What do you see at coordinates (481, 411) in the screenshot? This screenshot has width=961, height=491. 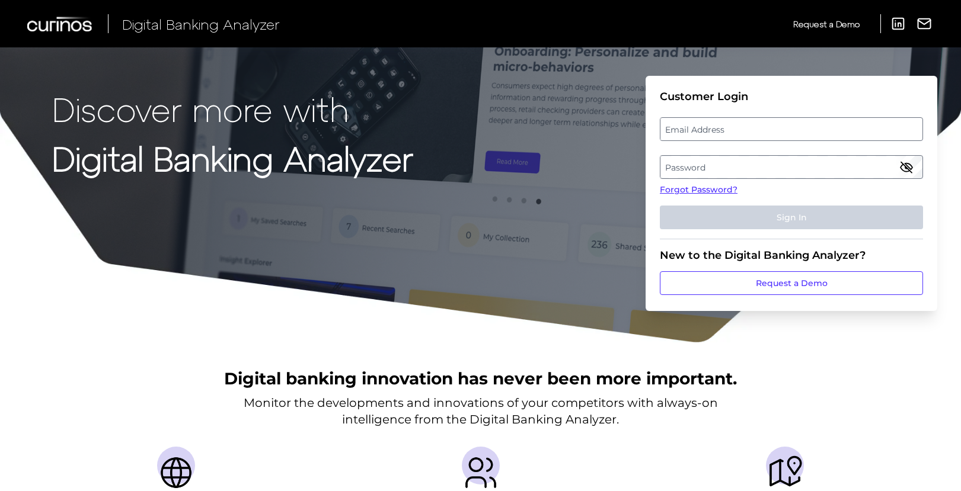 I see `p: Monitor the developments and innovations of your competitors with always-on intelligence from the...` at bounding box center [481, 411].